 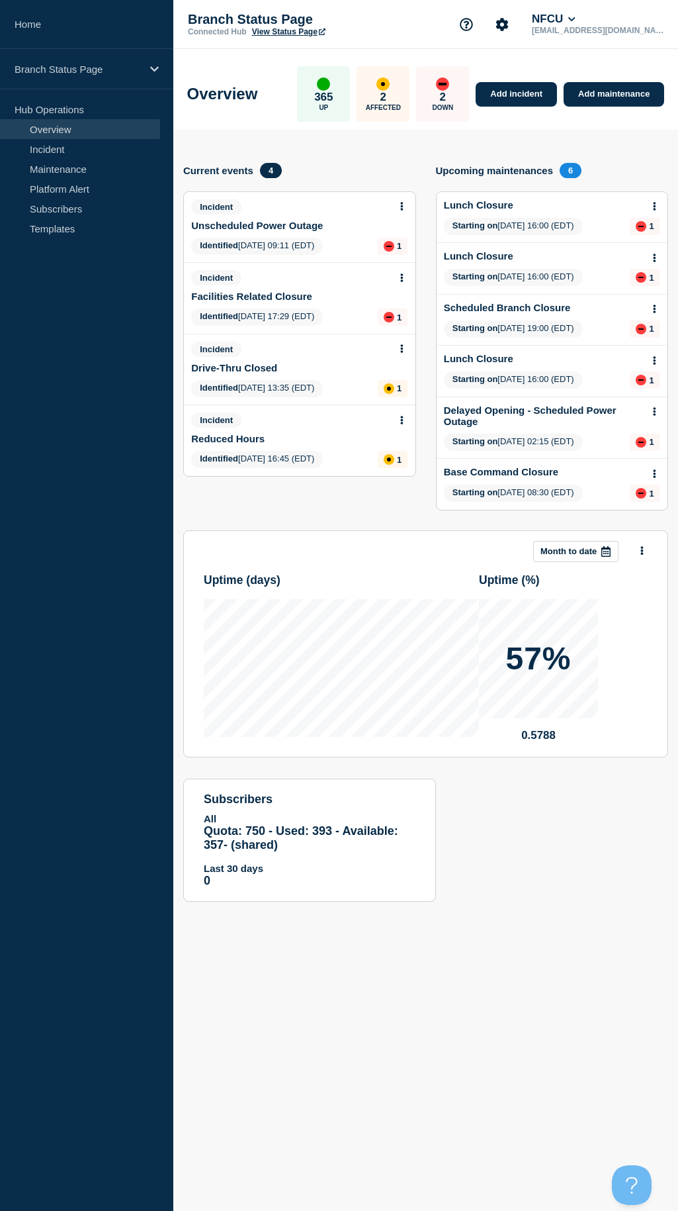 I want to click on p: Month to date, so click(x=569, y=551).